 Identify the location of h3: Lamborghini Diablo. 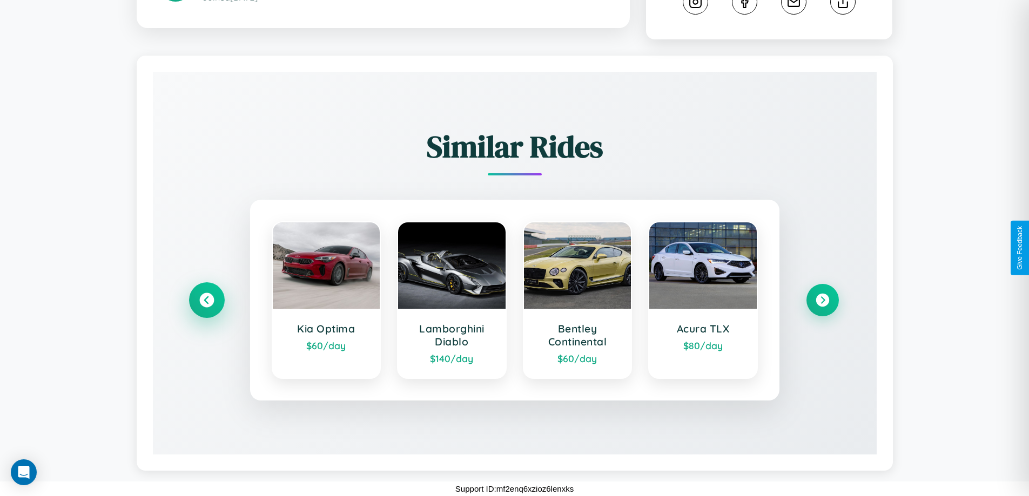
(451, 335).